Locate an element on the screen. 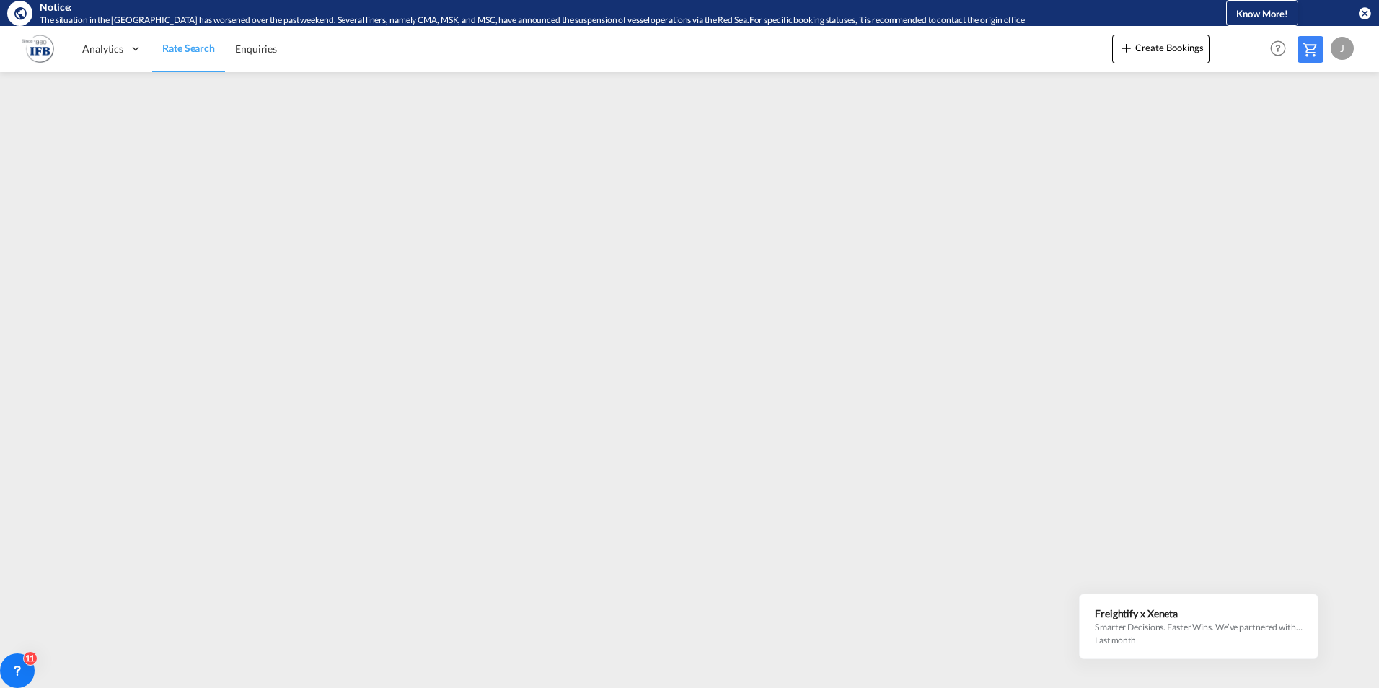 The height and width of the screenshot is (688, 1379). div: J is located at coordinates (1342, 48).